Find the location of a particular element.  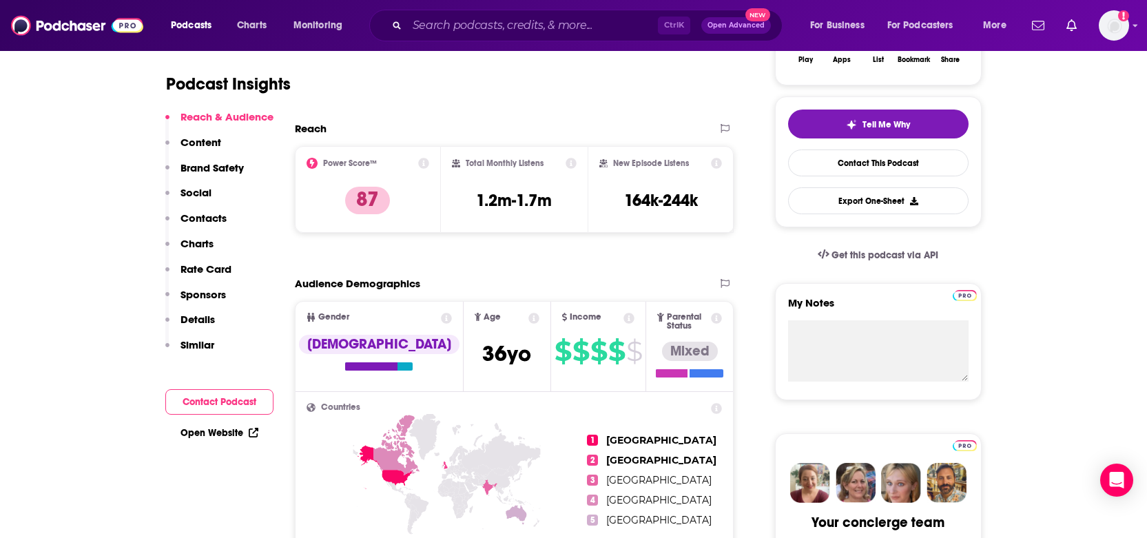

img: User Profile is located at coordinates (1114, 25).